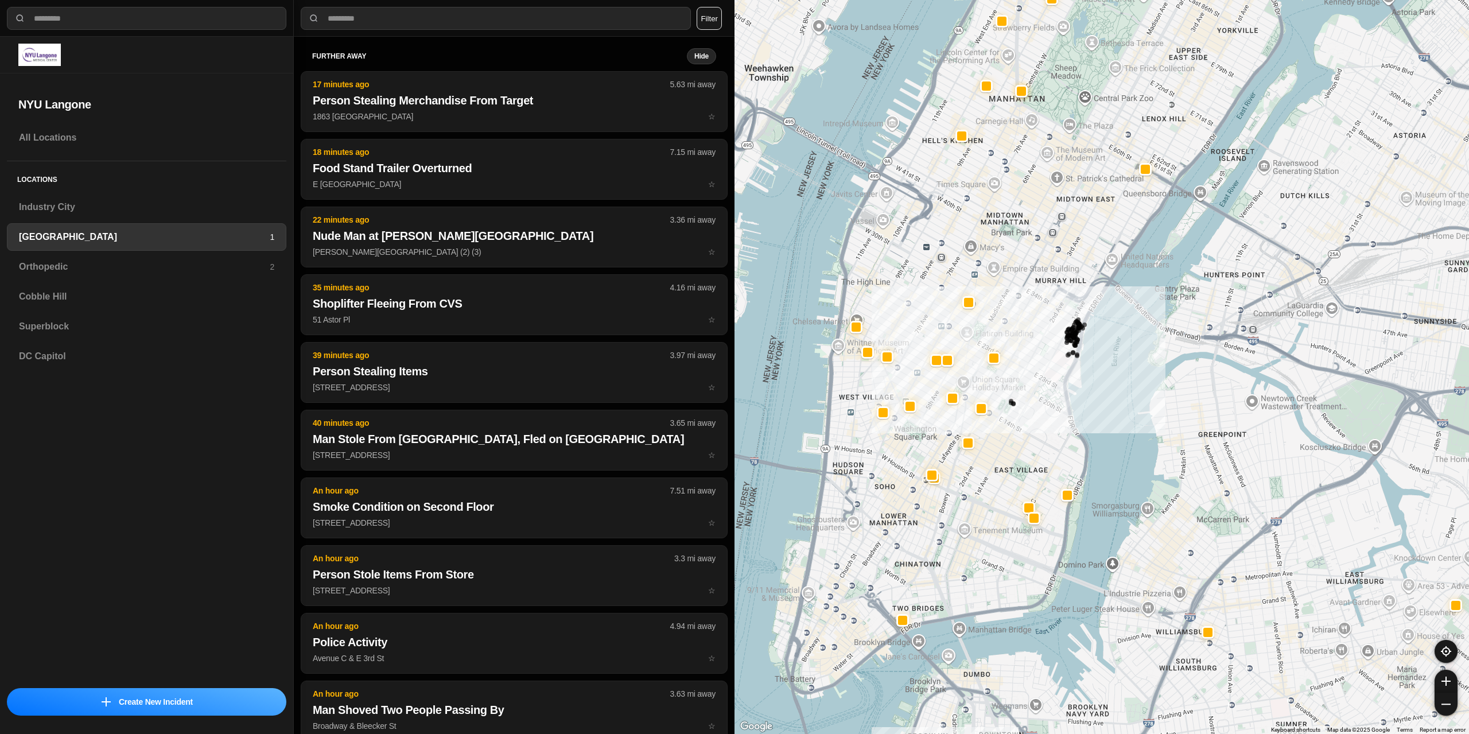 This screenshot has width=1469, height=734. What do you see at coordinates (693, 423) in the screenshot?
I see `p: 3.65 mi away` at bounding box center [693, 423].